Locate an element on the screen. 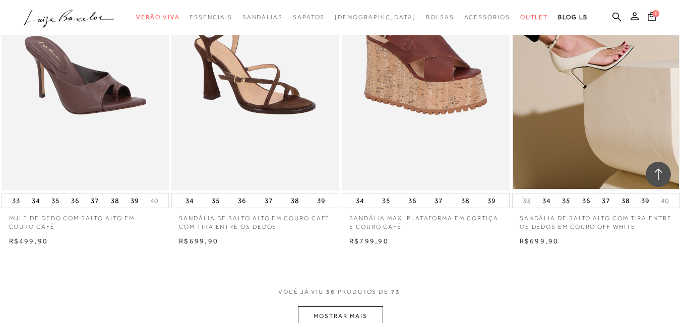  p: SANDÁLIA MAXI PLATAFORMA EM CORTIÇA E COURO CAFÉ is located at coordinates (425, 220).